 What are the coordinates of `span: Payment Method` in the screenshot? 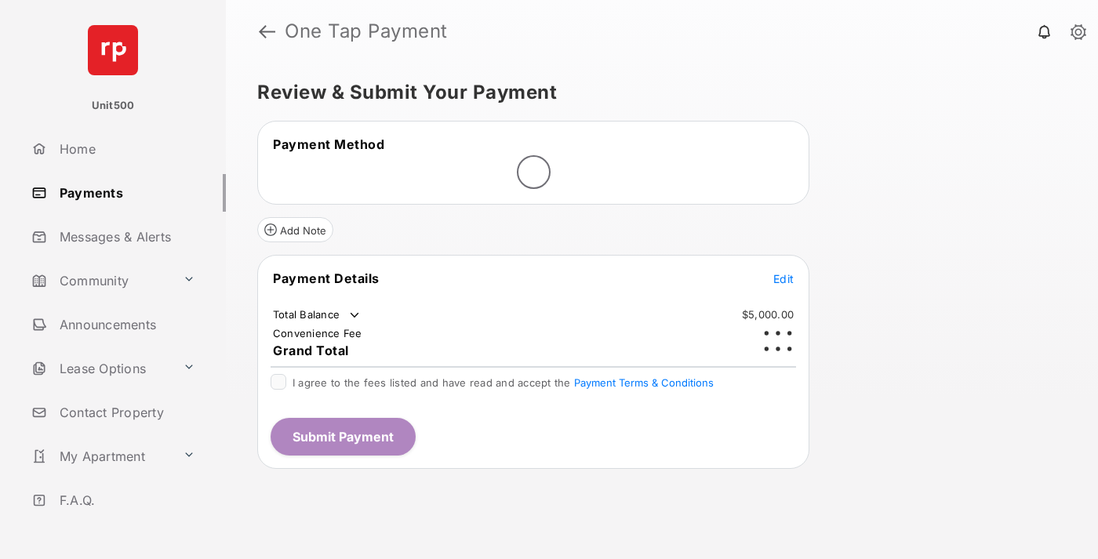 It's located at (328, 144).